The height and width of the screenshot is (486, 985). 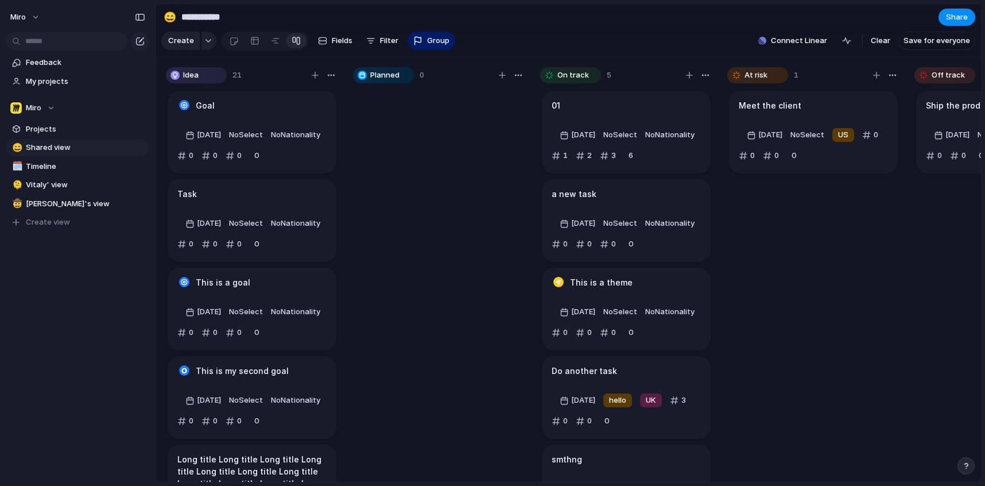 What do you see at coordinates (881, 41) in the screenshot?
I see `span: Clear` at bounding box center [881, 41].